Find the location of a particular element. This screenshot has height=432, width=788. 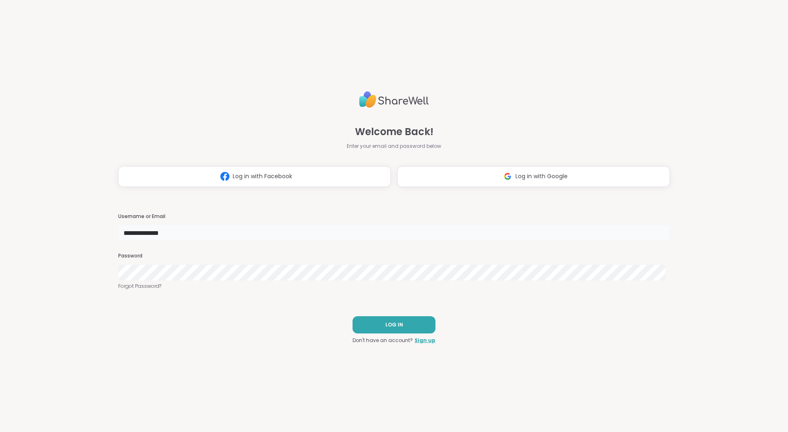

h3: Username or Email is located at coordinates (394, 216).